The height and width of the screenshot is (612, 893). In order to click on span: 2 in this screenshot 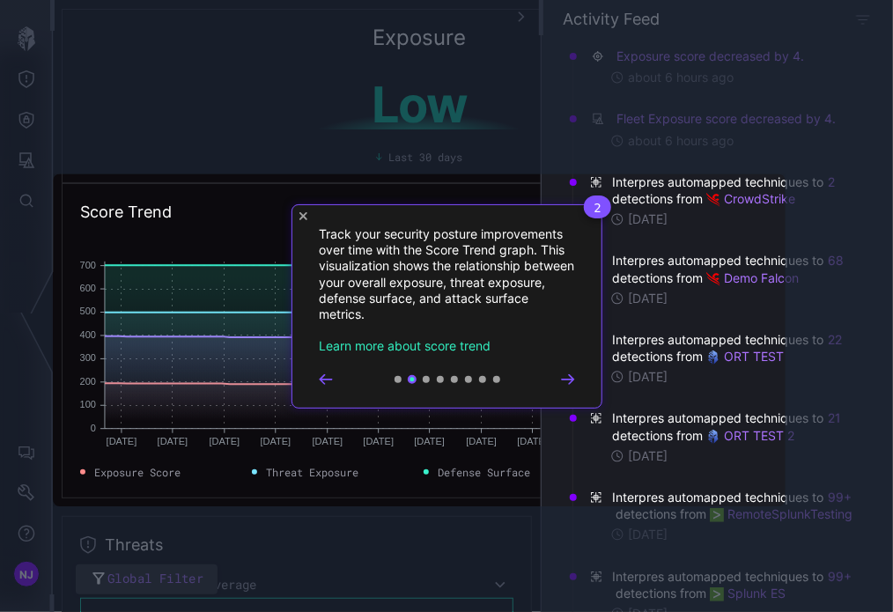, I will do `click(597, 207)`.